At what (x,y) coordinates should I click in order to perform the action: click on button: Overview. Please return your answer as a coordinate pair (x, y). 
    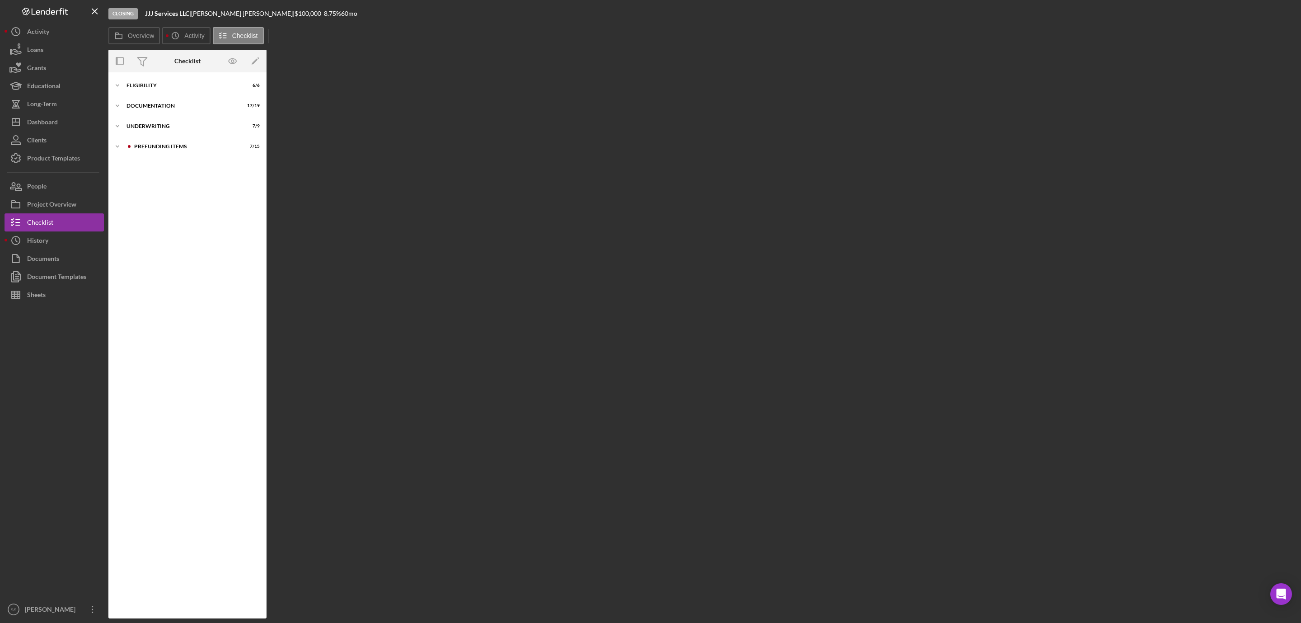
    Looking at the image, I should click on (134, 36).